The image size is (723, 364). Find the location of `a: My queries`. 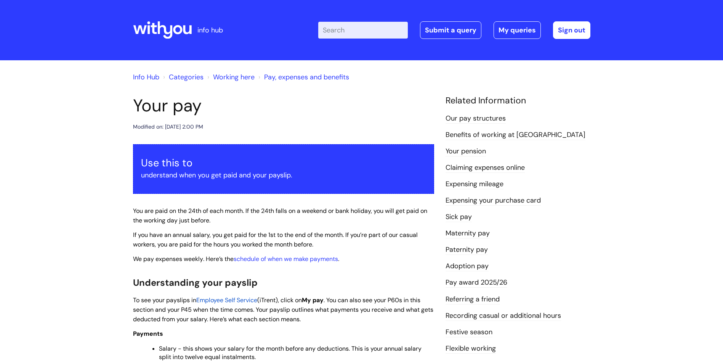

a: My queries is located at coordinates (517, 30).